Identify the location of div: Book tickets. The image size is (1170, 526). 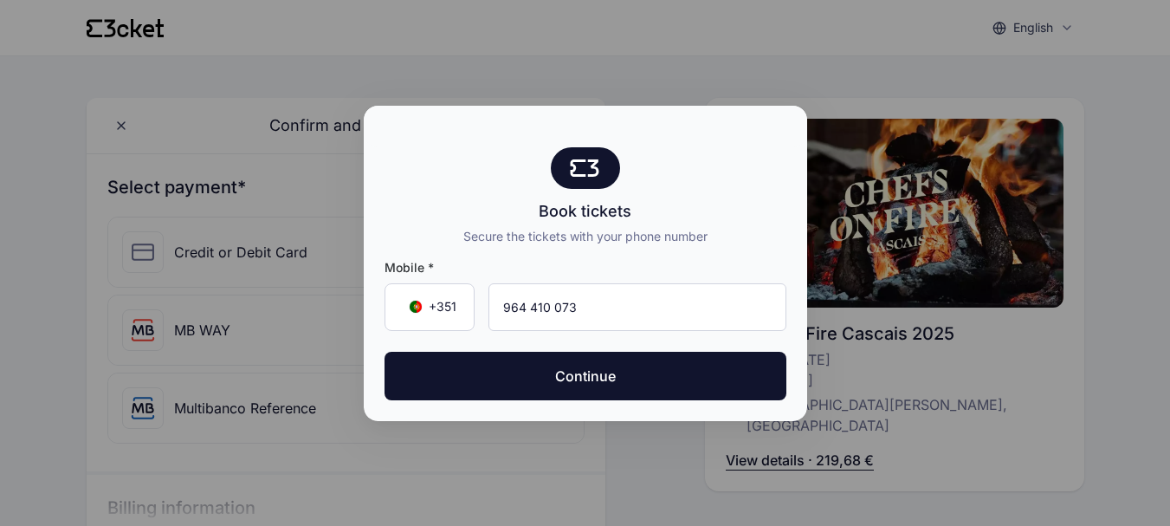
(585, 211).